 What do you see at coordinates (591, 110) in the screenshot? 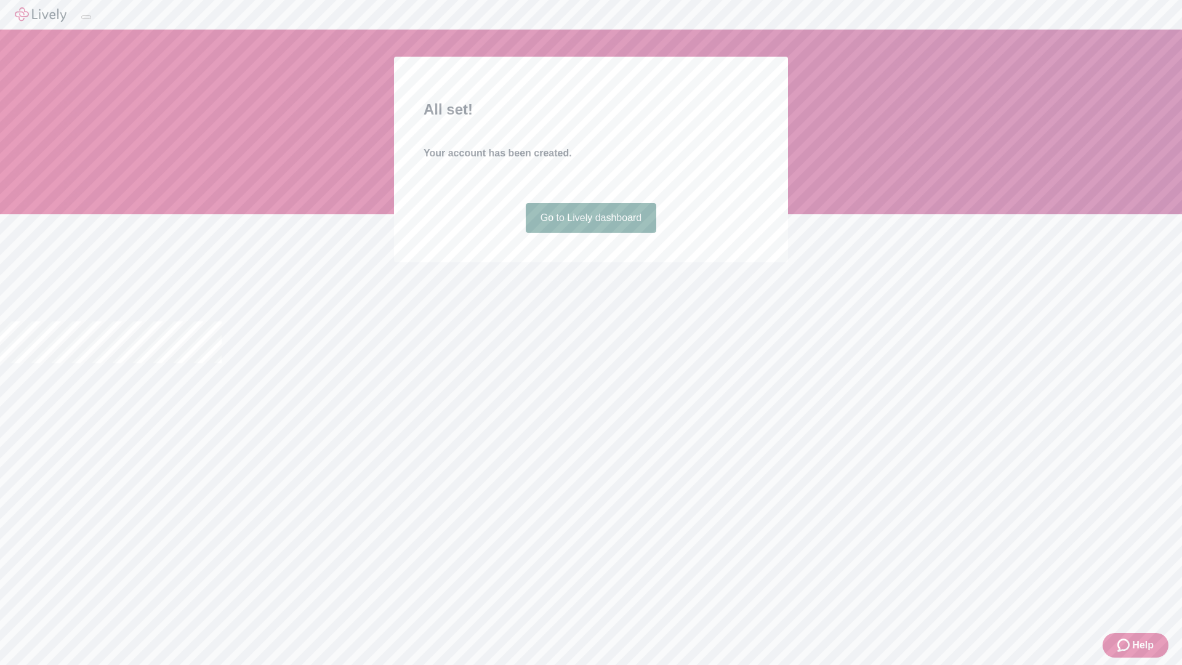
I see `h2: All set!` at bounding box center [591, 110].